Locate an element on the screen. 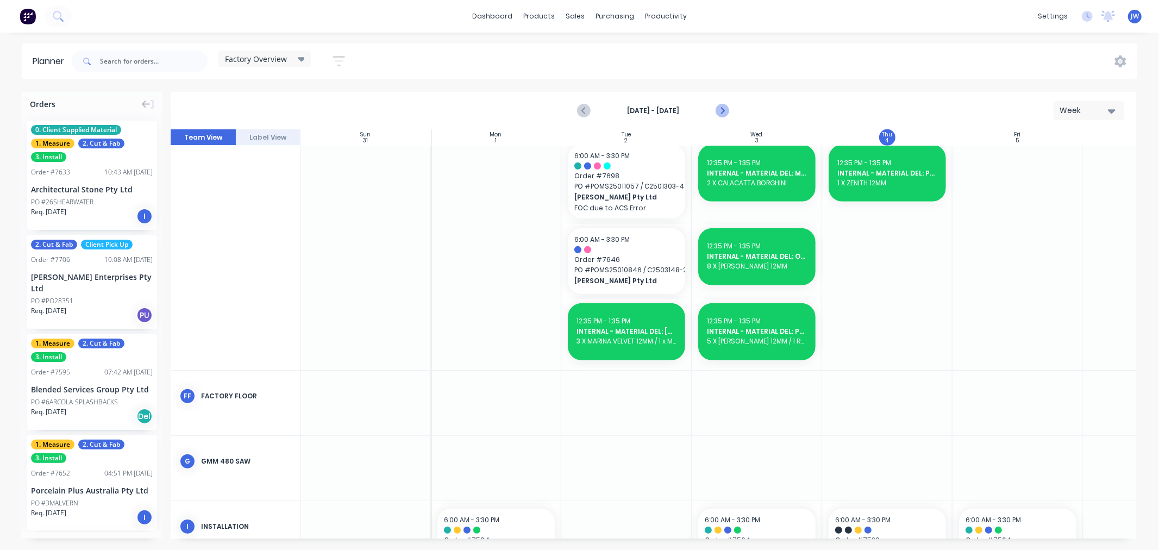 This screenshot has width=1159, height=550. span: PO # POMS25011057 / C2501303-4 is located at coordinates (626, 186).